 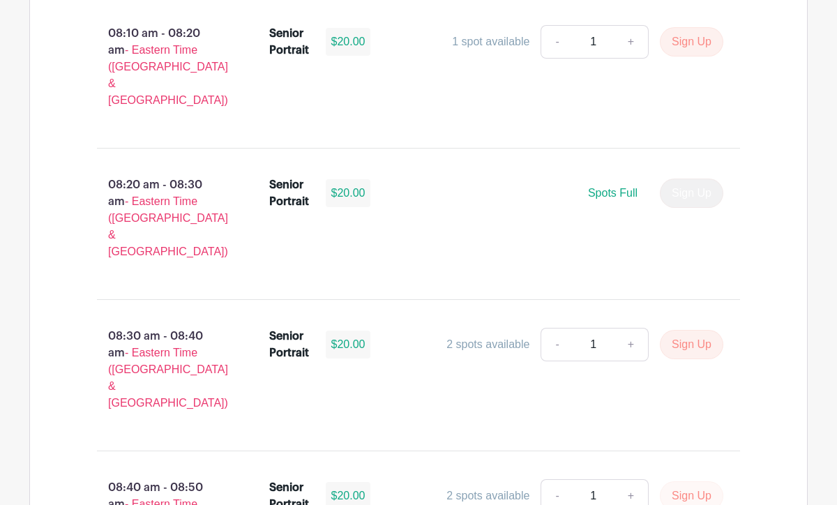 I want to click on p: 08:10 am - 08:20 am, so click(x=160, y=67).